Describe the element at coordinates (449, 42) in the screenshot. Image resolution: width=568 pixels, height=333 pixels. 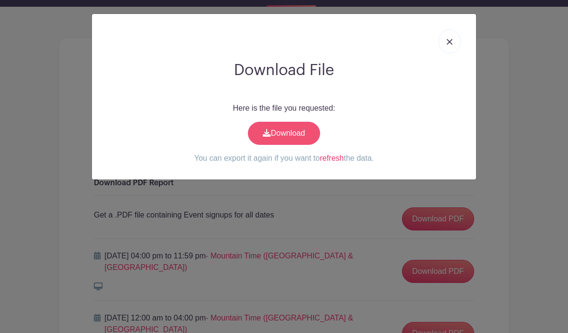
I see `img: close_button-5f87c8562297e5c2d7936805f587ecaba9071eb48480494691a3f1689db116b3.svg` at that location.